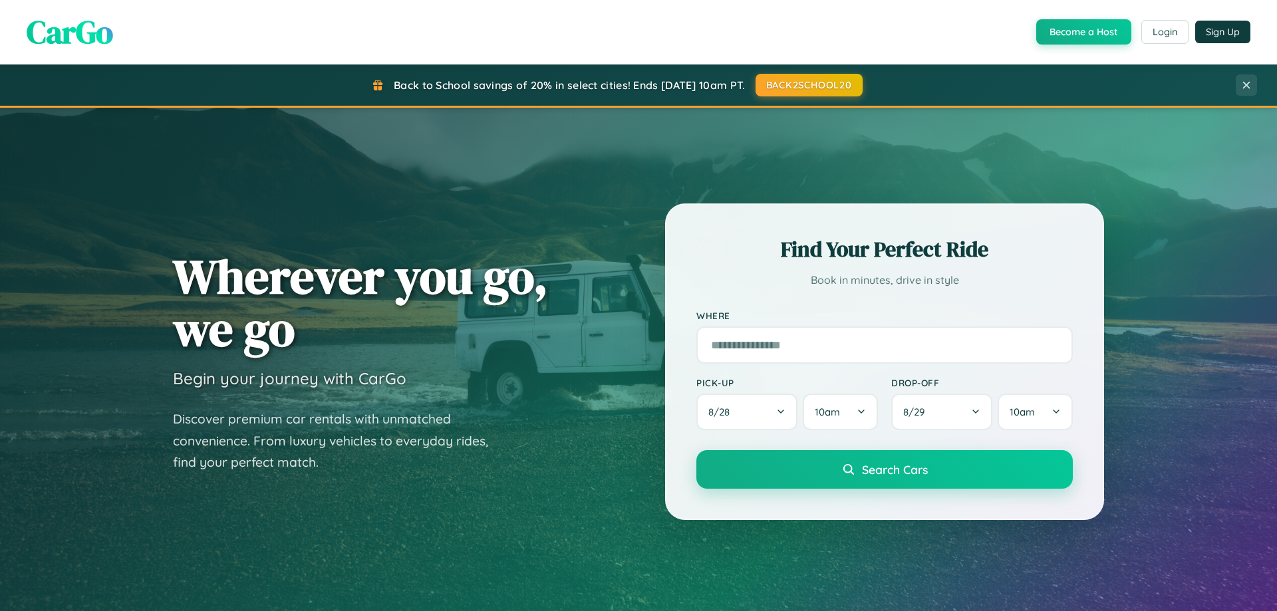 Image resolution: width=1277 pixels, height=611 pixels. Describe the element at coordinates (885, 470) in the screenshot. I see `button: Search Cars` at that location.